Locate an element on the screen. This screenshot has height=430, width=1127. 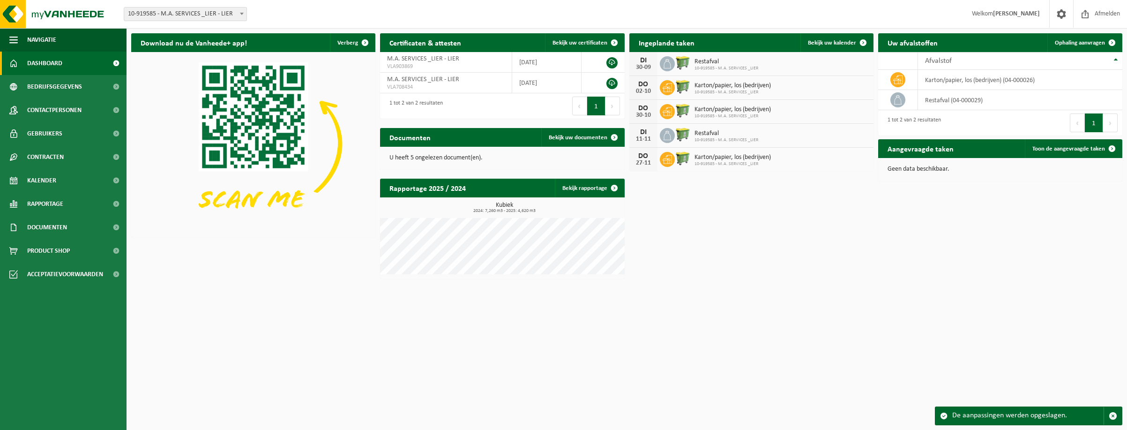
span: Ophaling aanvragen is located at coordinates (1079, 43).